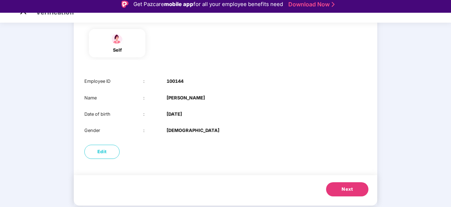 This screenshot has height=207, width=451. Describe the element at coordinates (114, 98) in the screenshot. I see `div: Name` at that location.